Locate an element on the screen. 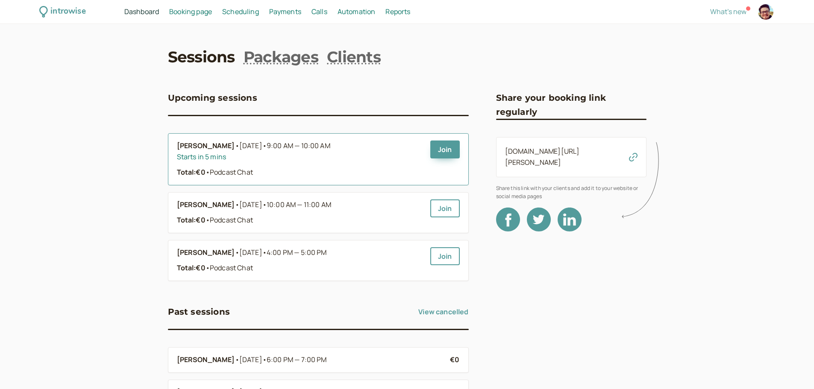  button: What's new is located at coordinates (728, 12).